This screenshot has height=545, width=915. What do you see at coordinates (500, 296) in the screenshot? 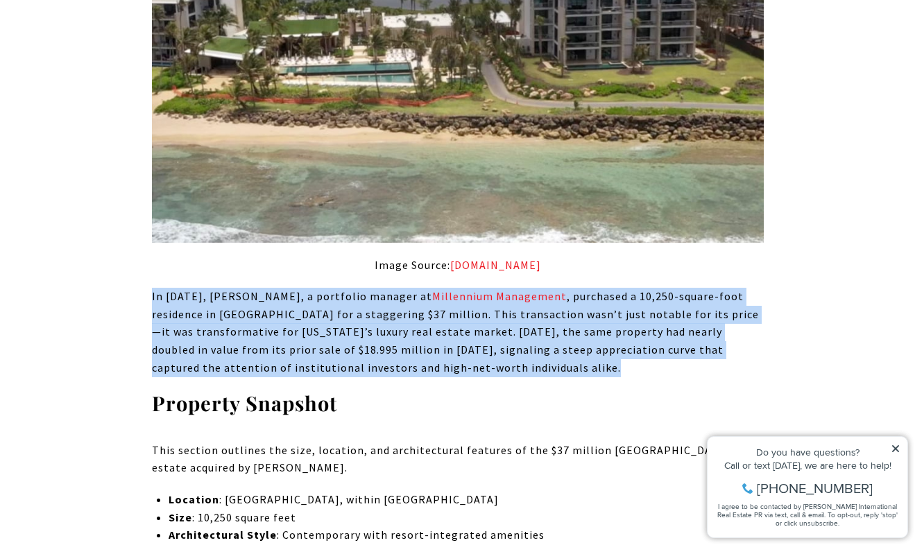
I see `a: Millennium Management - open in a new tab` at bounding box center [500, 296].